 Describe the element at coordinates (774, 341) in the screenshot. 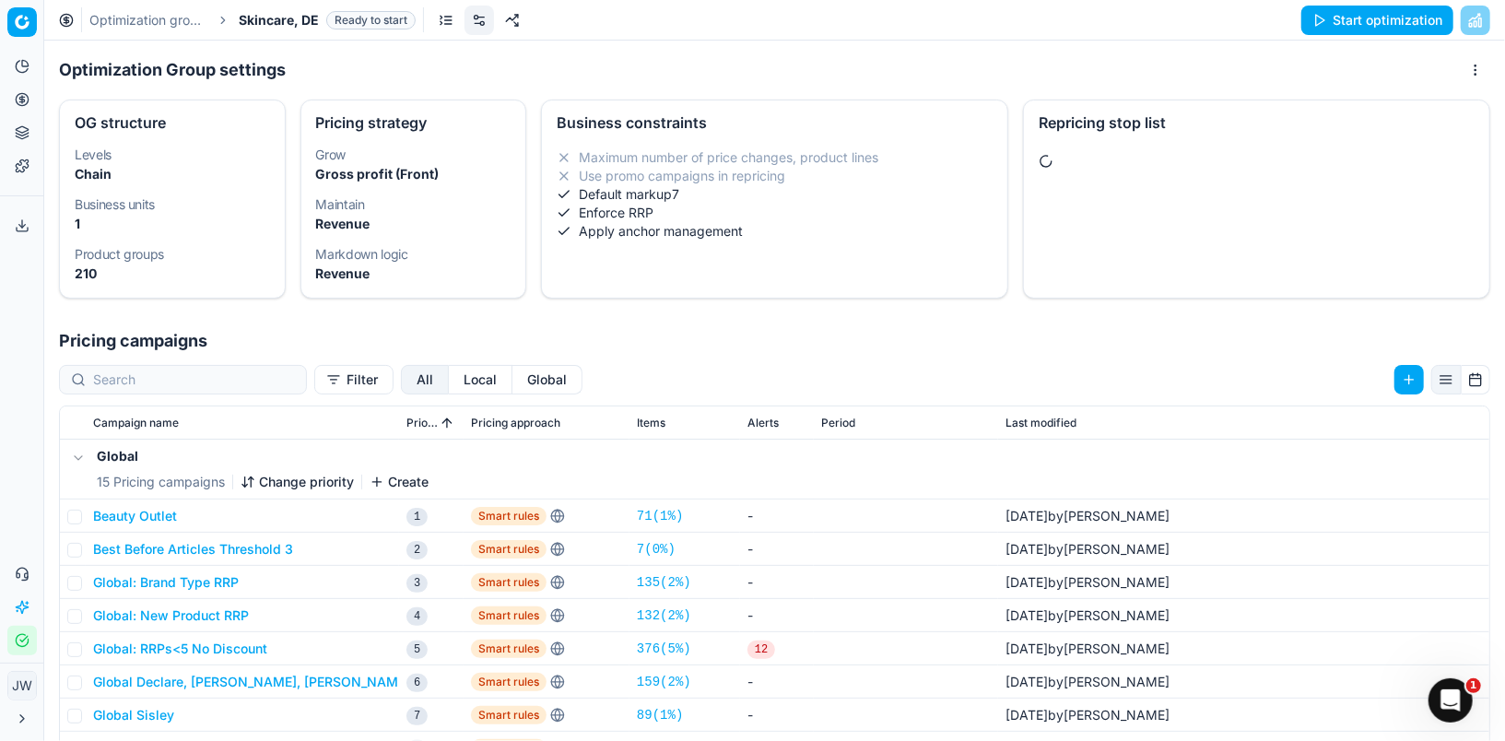

I see `h1: Pricing campaigns` at that location.